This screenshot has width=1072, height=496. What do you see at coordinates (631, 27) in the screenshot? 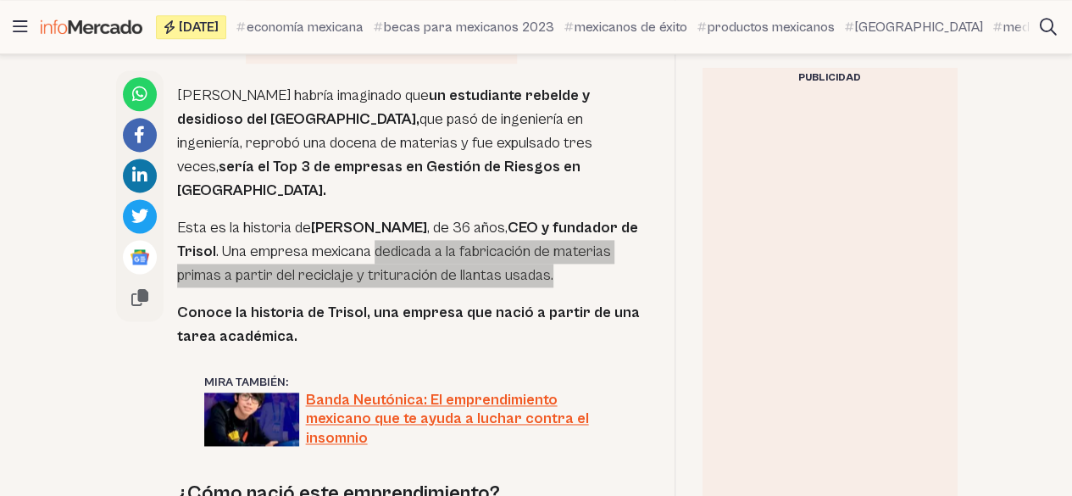
I see `span: mexicanos de éxito` at bounding box center [631, 27].